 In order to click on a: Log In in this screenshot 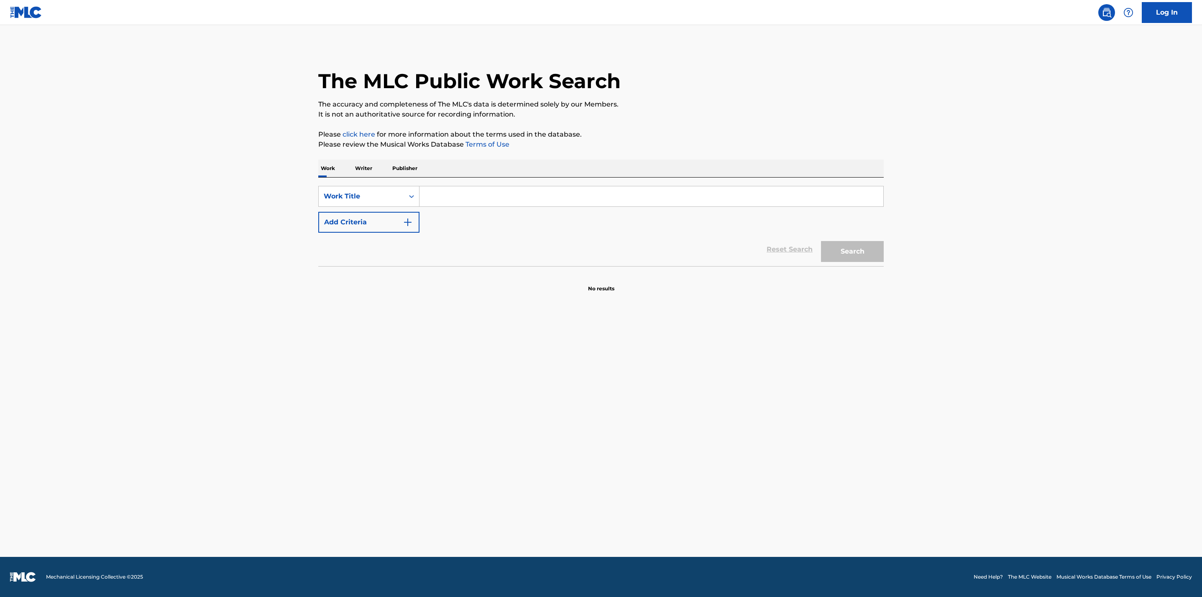, I will do `click(1166, 13)`.